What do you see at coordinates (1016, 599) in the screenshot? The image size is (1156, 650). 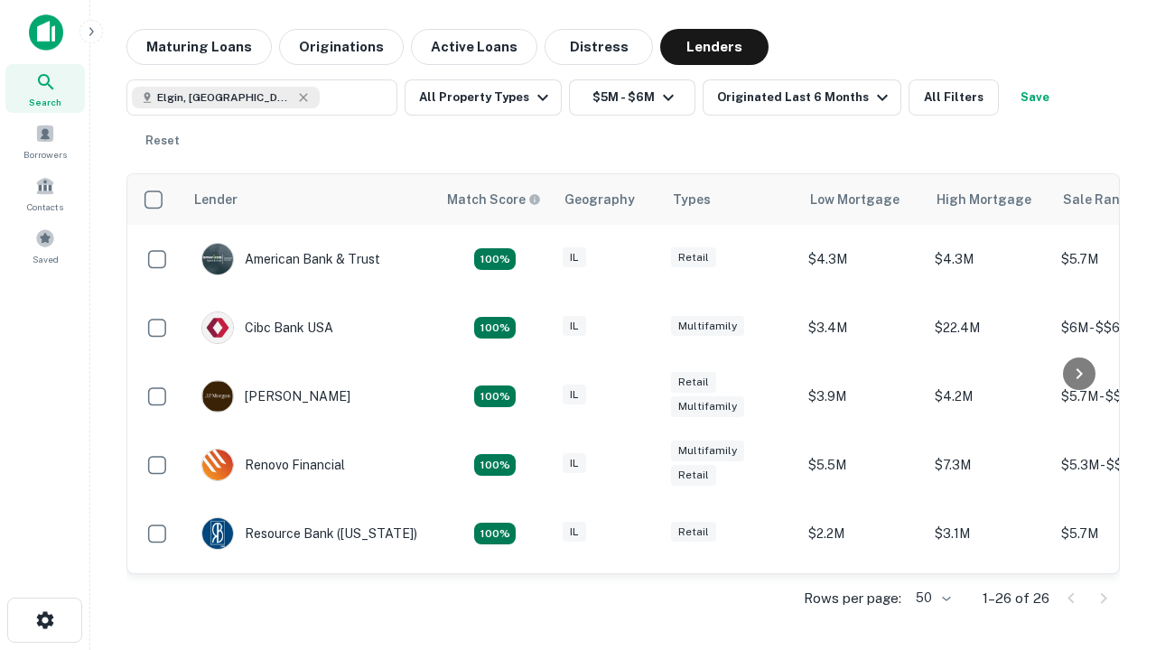 I see `p: 1–26 of 26` at bounding box center [1016, 599].